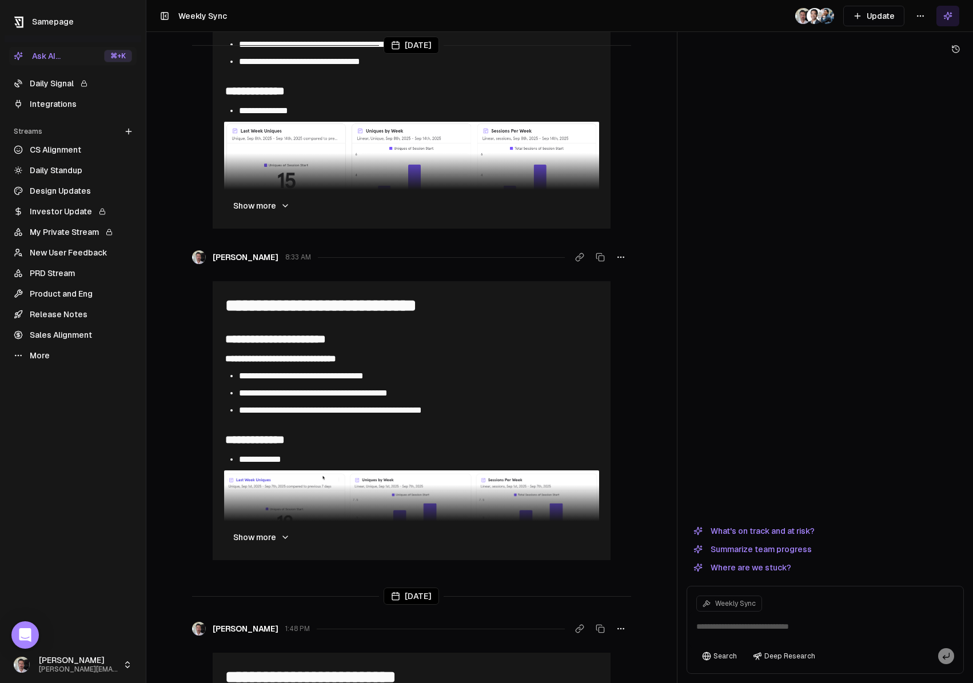 The image size is (973, 683). I want to click on button: Update, so click(874, 16).